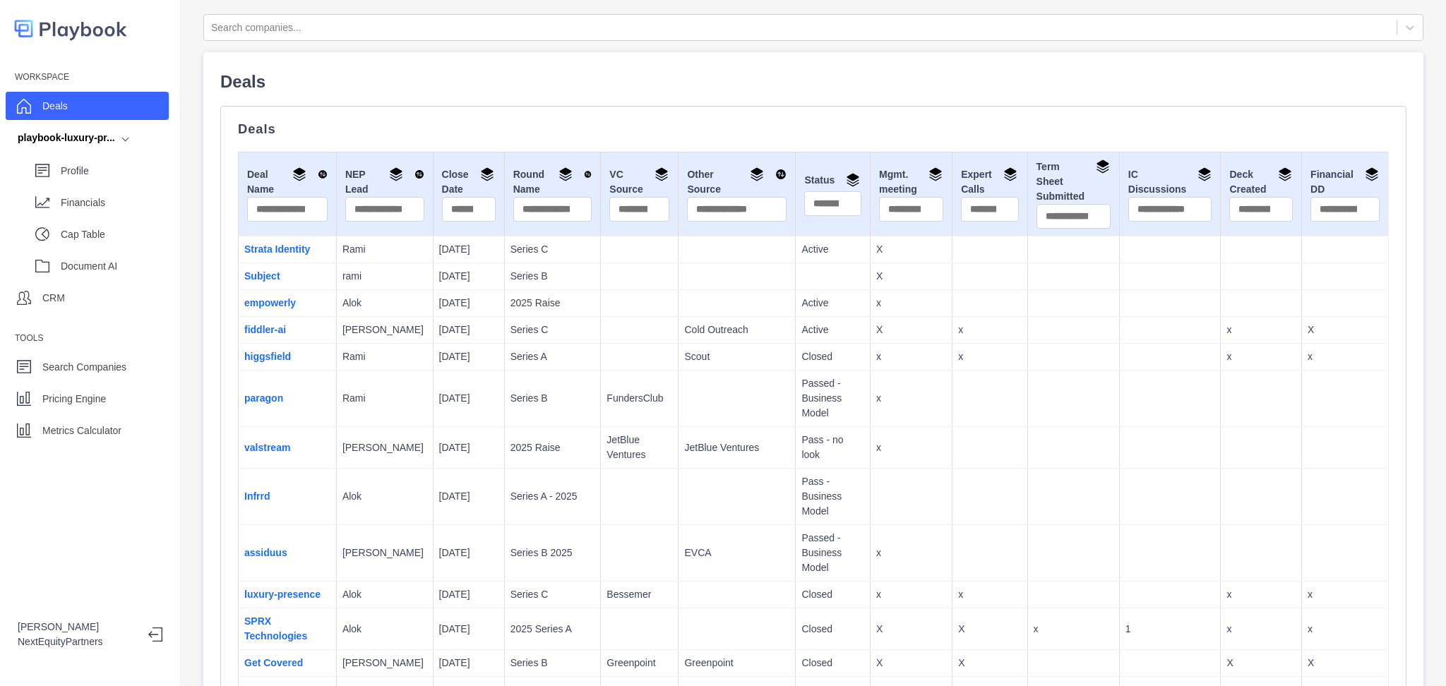 This screenshot has height=686, width=1446. Describe the element at coordinates (266, 553) in the screenshot. I see `a: assiduus` at that location.